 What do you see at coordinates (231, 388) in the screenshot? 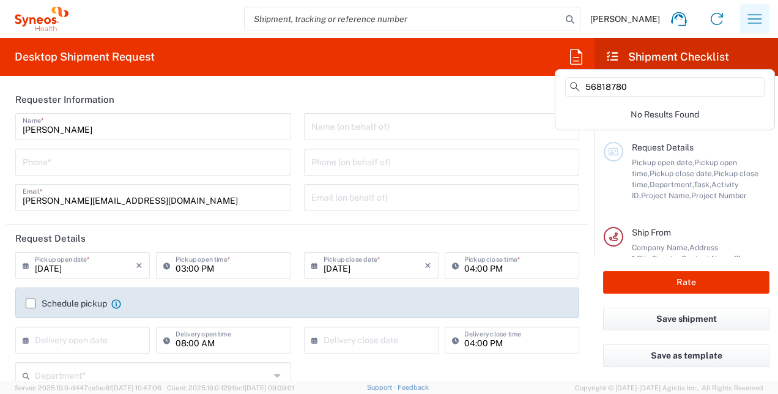
I see `span: Client: 2025.19.0-129fbcf` at bounding box center [231, 388].